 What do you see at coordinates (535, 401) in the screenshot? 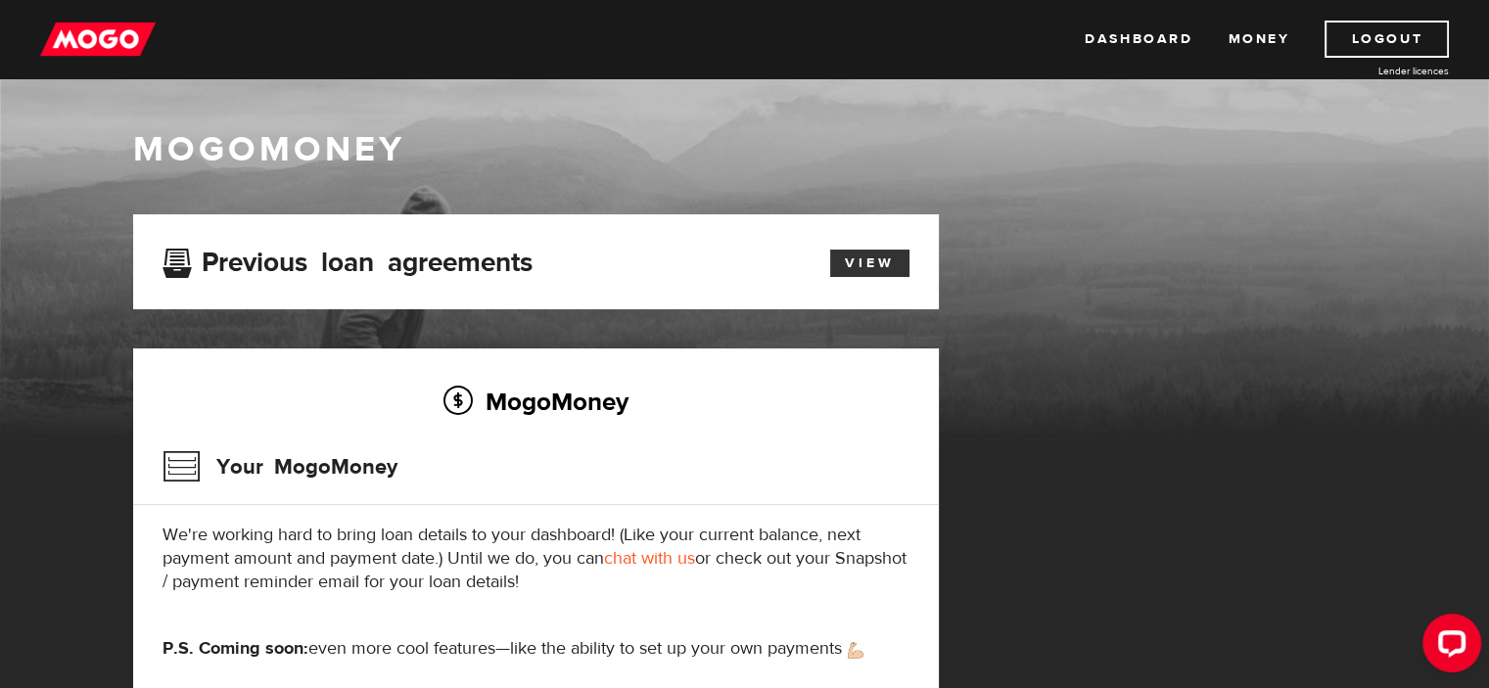
I see `h2: MogoMoney` at bounding box center [535, 401].